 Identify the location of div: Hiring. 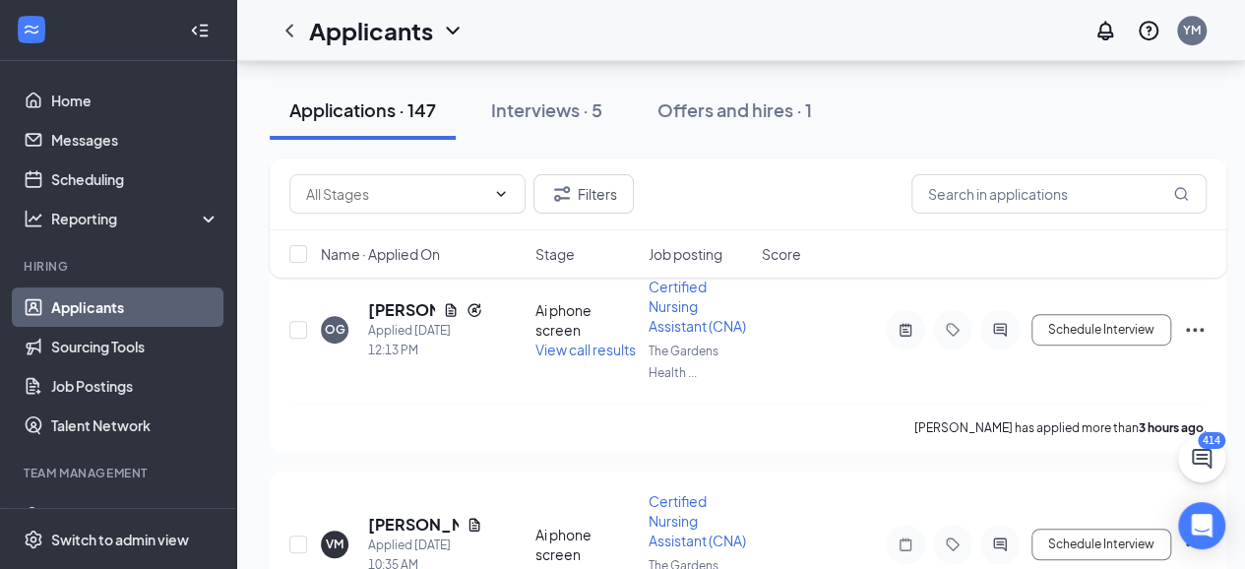
(119, 266).